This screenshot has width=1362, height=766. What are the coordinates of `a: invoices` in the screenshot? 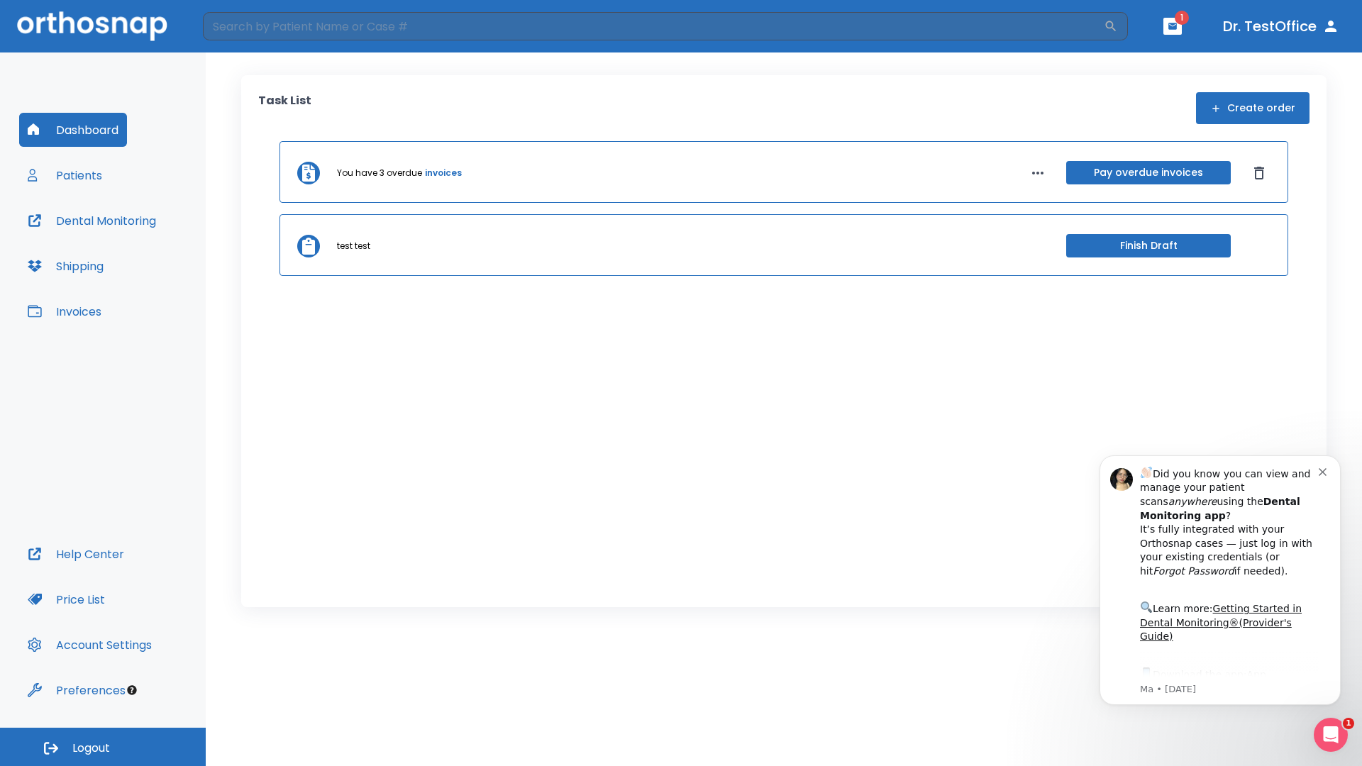 It's located at (443, 173).